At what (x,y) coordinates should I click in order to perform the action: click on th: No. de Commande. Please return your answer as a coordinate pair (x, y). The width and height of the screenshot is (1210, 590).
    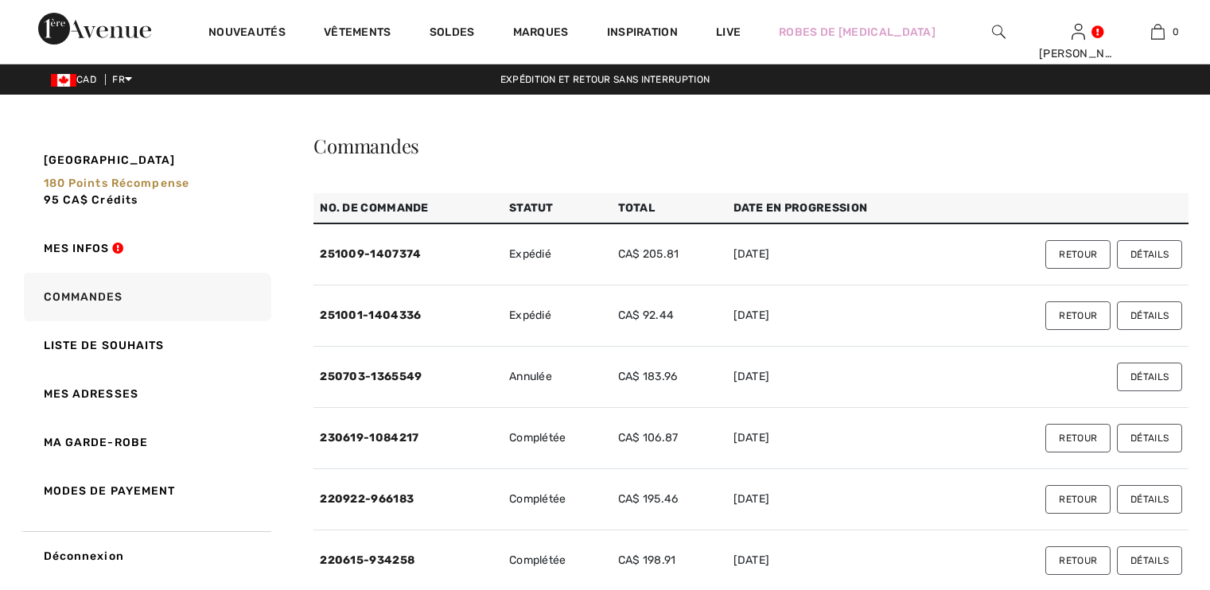
    Looking at the image, I should click on (408, 208).